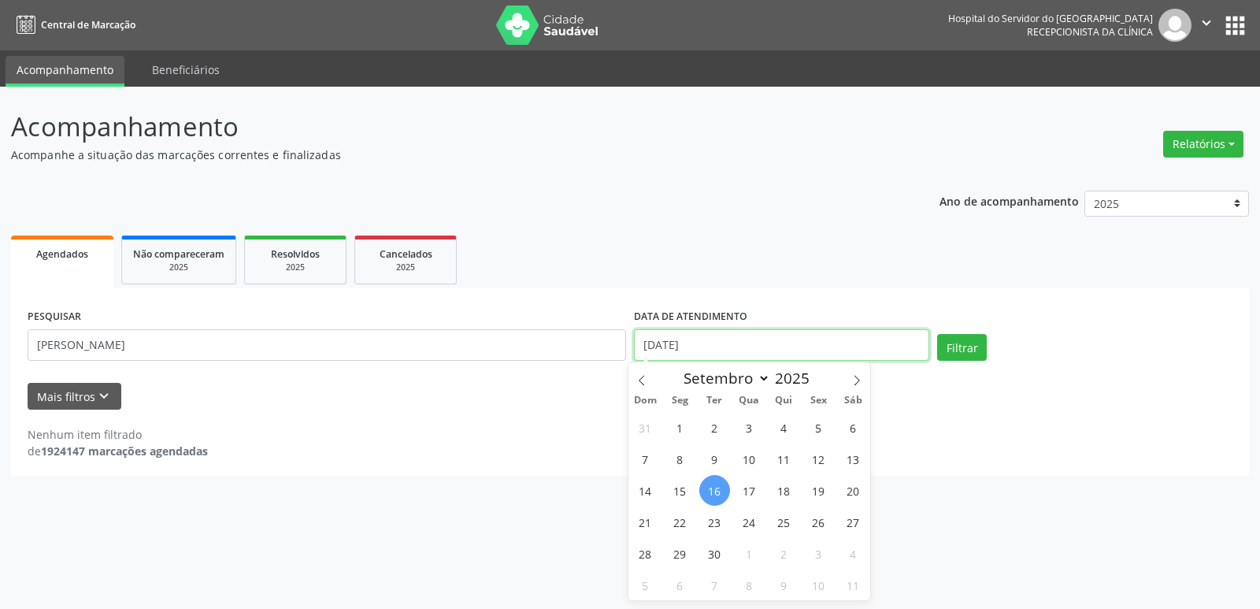 The image size is (1260, 609). Describe the element at coordinates (73, 24) in the screenshot. I see `a: Central de Marcação` at that location.